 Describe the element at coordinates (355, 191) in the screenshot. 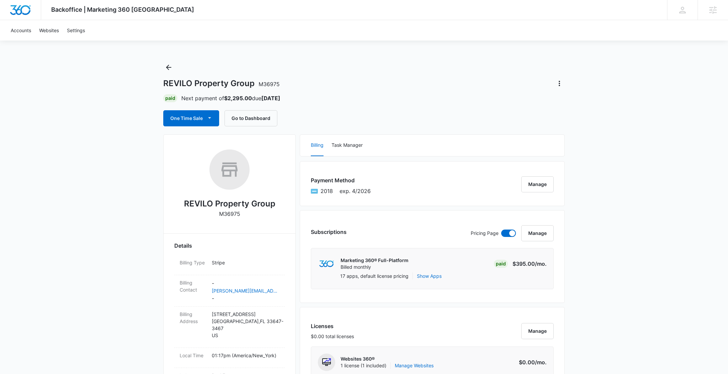

I see `span: exp. 4/2026` at that location.